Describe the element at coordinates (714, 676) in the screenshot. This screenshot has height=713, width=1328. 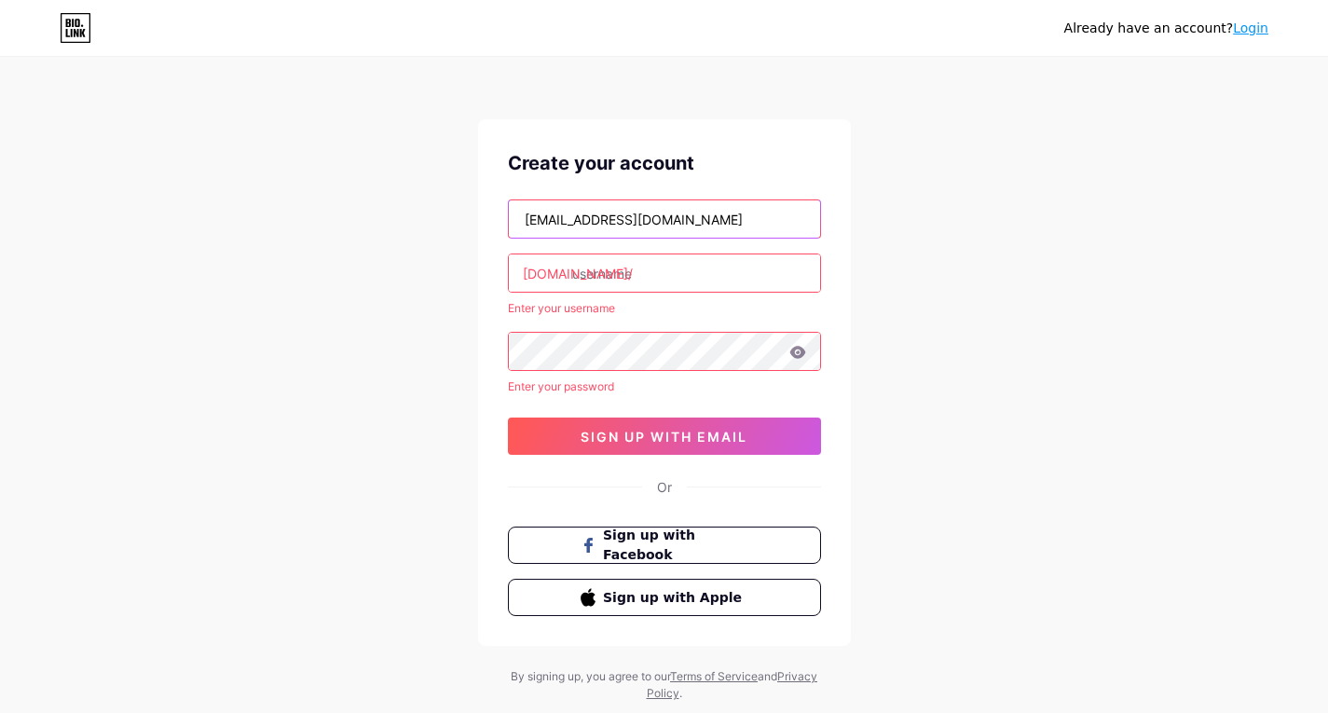
I see `a: Terms of Service` at that location.